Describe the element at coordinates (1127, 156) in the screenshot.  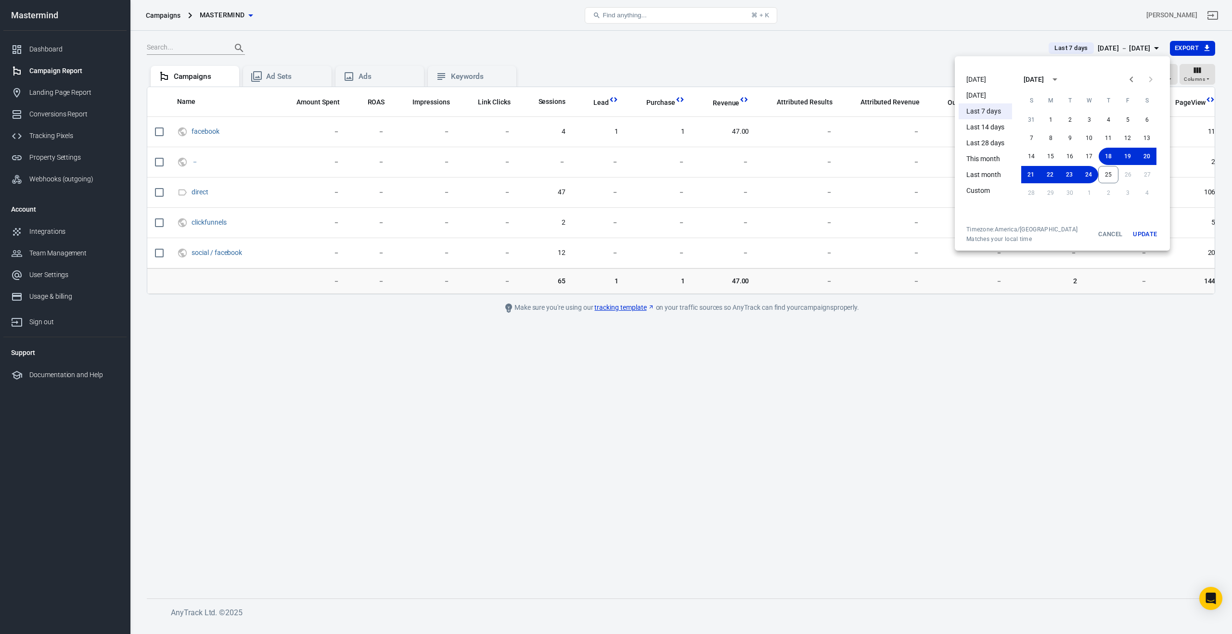
I see `button: 19` at that location.